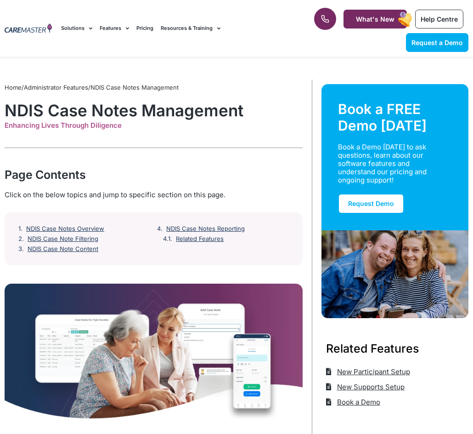 This screenshot has width=473, height=434. Describe the element at coordinates (395, 348) in the screenshot. I see `h3: Related Features` at that location.